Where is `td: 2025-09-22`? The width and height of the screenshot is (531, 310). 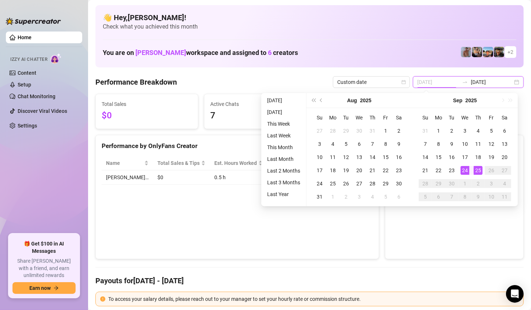 td: 2025-09-22 is located at coordinates (439, 171).